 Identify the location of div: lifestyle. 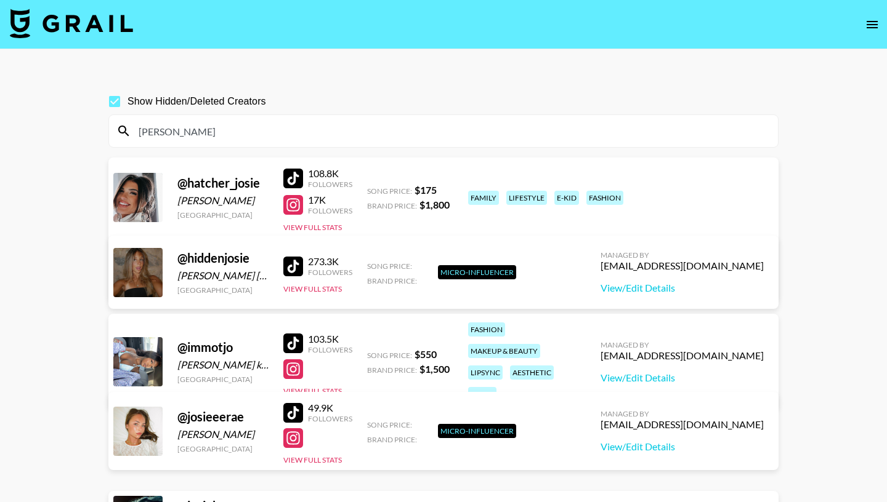
(526, 198).